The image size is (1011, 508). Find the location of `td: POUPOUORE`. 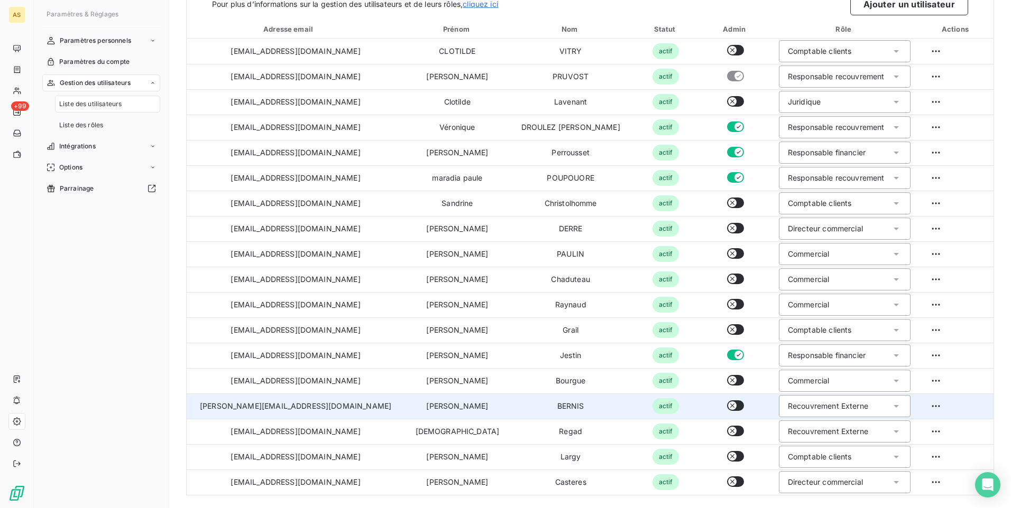

td: POUPOUORE is located at coordinates (570, 178).